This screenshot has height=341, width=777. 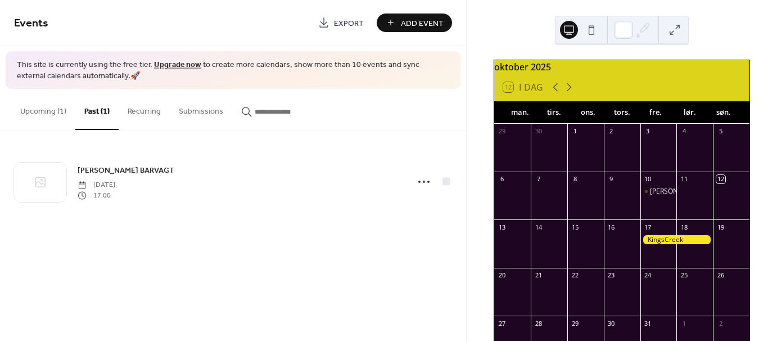 What do you see at coordinates (43, 108) in the screenshot?
I see `button: Upcoming (1)` at bounding box center [43, 108].